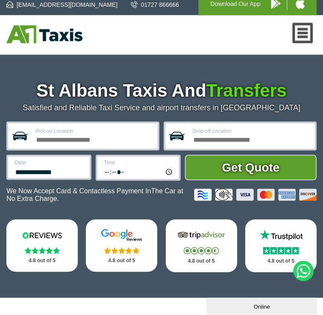 The width and height of the screenshot is (323, 315). Describe the element at coordinates (49, 163) in the screenshot. I see `label: Date` at that location.